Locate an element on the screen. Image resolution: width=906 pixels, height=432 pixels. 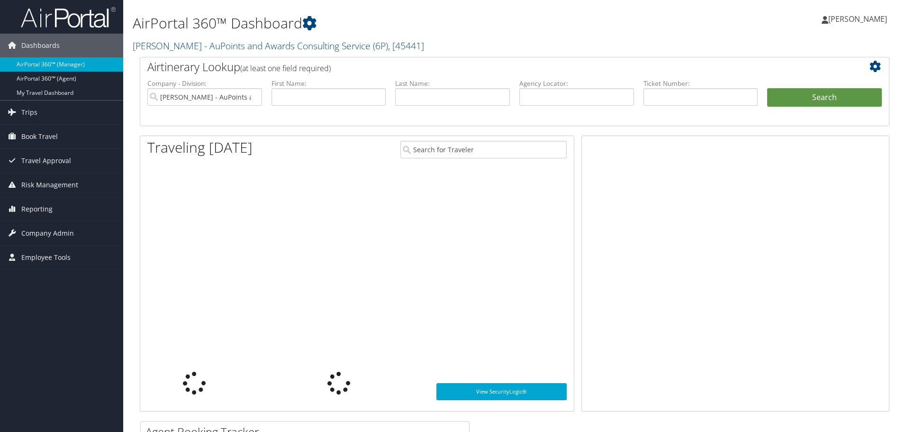
label: First Name: is located at coordinates (329, 83).